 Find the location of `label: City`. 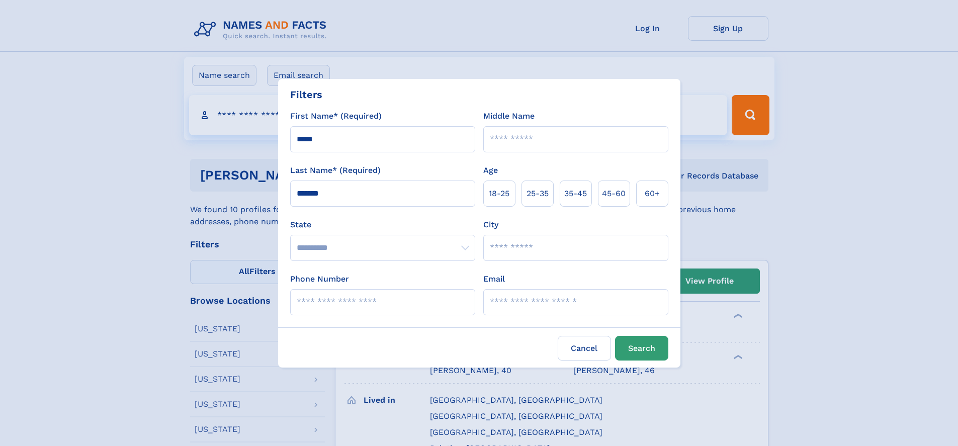

label: City is located at coordinates (491, 225).